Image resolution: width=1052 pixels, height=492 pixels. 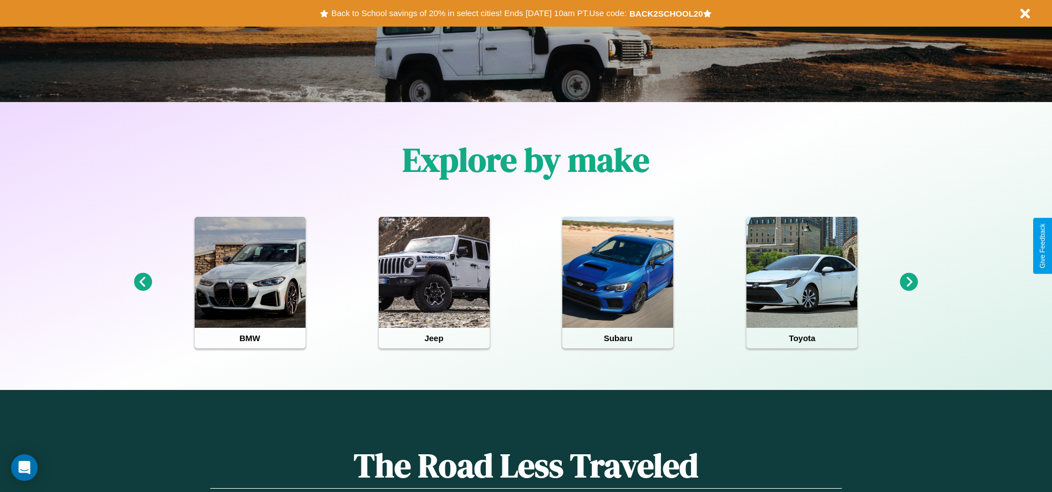 What do you see at coordinates (802, 338) in the screenshot?
I see `h4: Toyota` at bounding box center [802, 338].